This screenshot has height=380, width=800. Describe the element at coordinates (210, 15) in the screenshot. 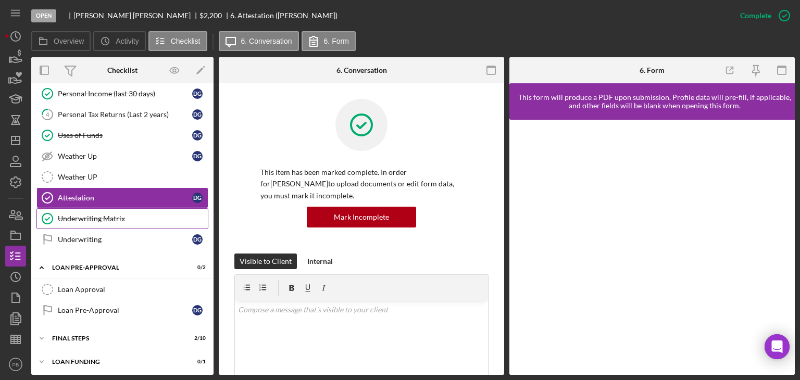

I see `span: $2,200` at that location.